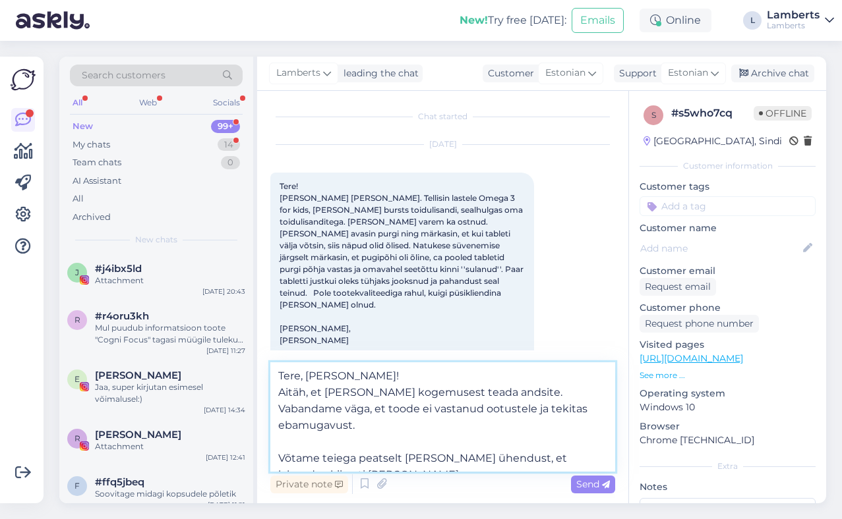  Describe the element at coordinates (597, 20) in the screenshot. I see `button: Emails` at that location.